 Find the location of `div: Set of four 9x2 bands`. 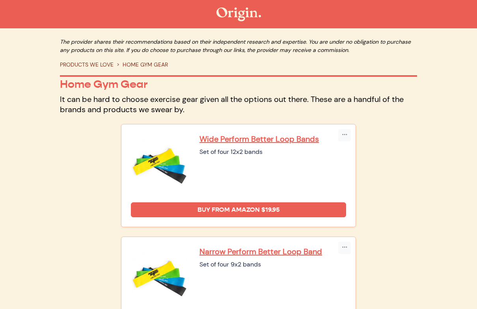

div: Set of four 9x2 bands is located at coordinates (273, 265).